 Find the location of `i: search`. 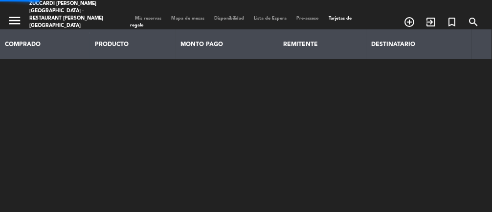

i: search is located at coordinates (474, 22).